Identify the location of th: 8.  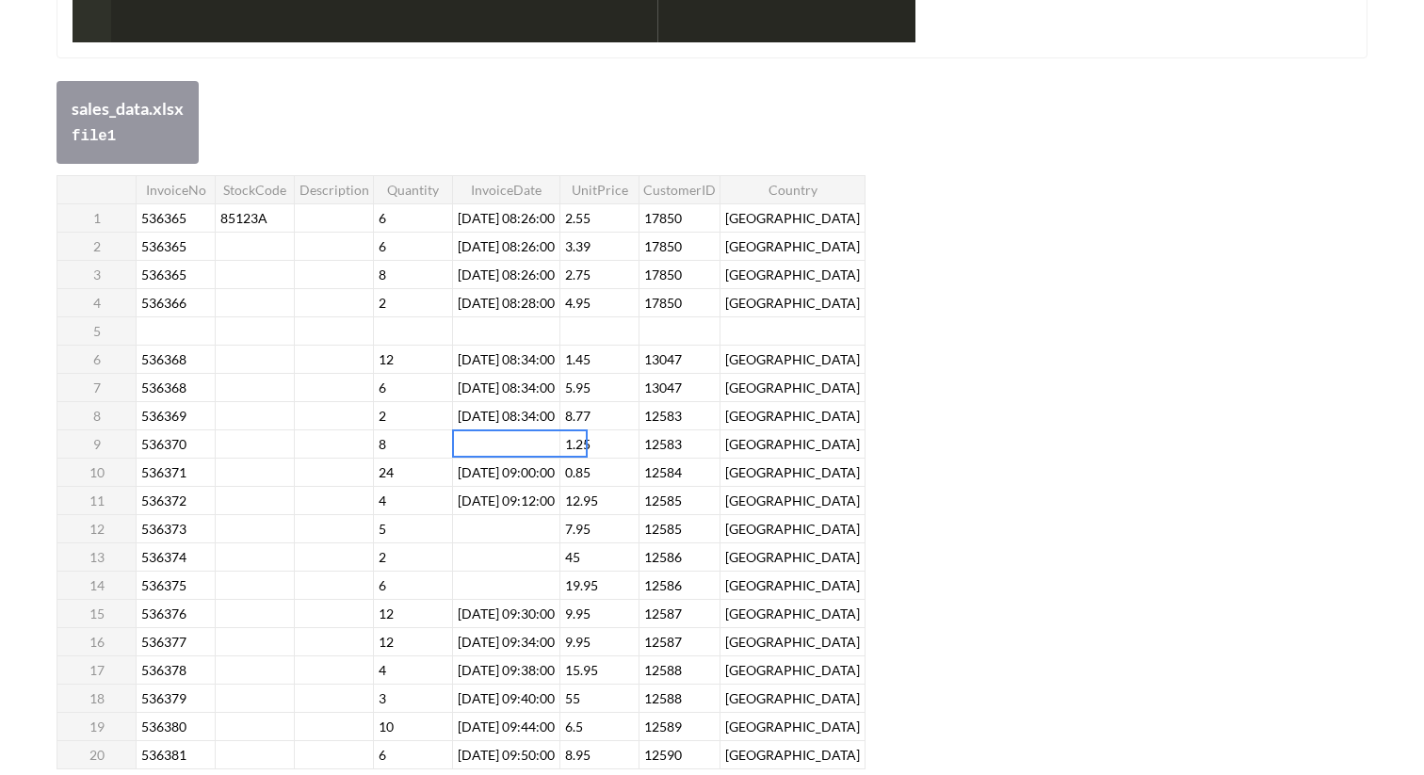
(97, 415).